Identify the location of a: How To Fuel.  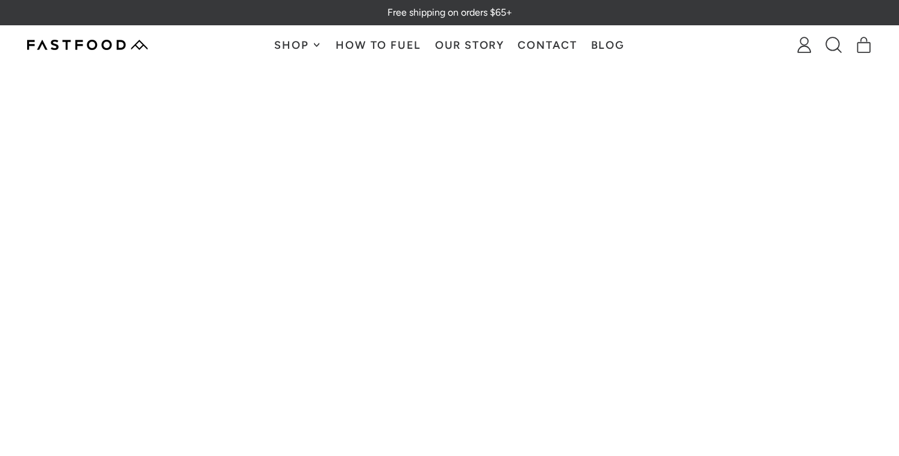
(379, 45).